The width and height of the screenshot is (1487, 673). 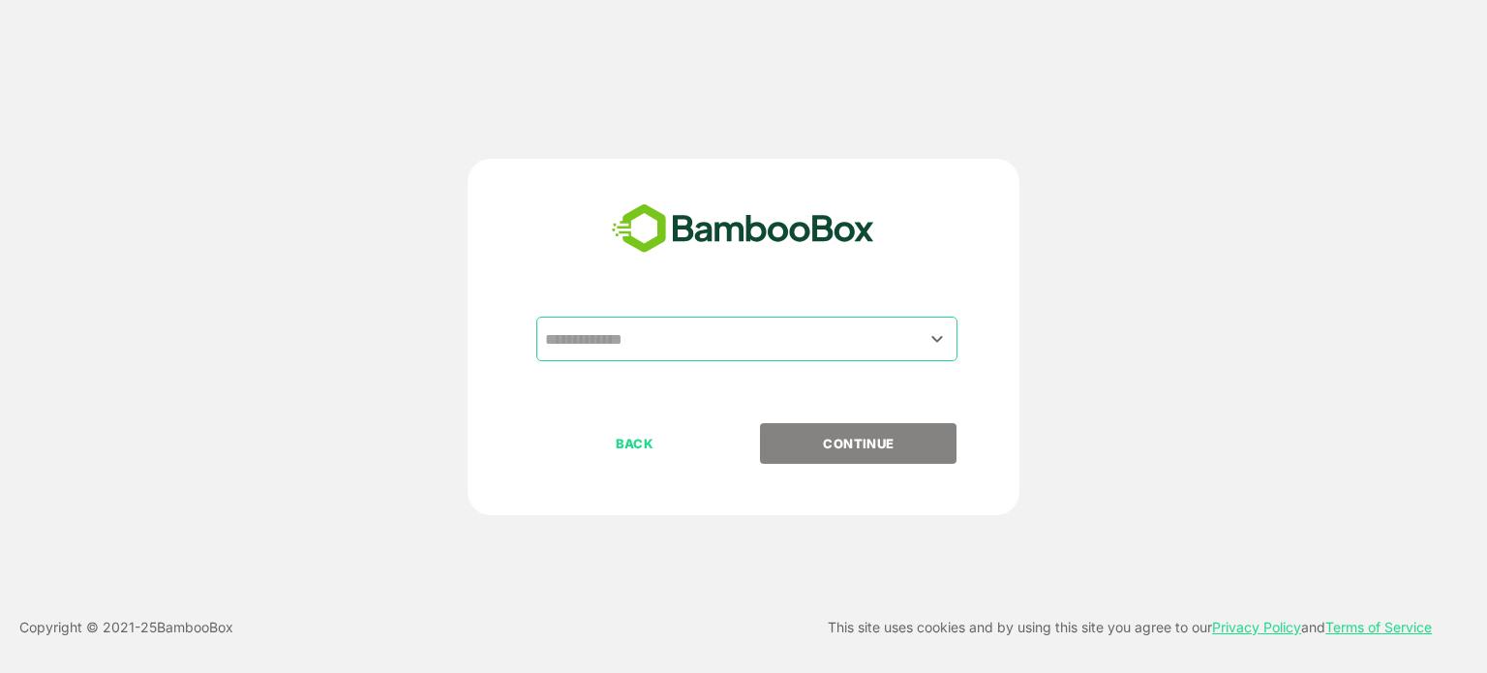 I want to click on a: Terms of Service, so click(x=1379, y=626).